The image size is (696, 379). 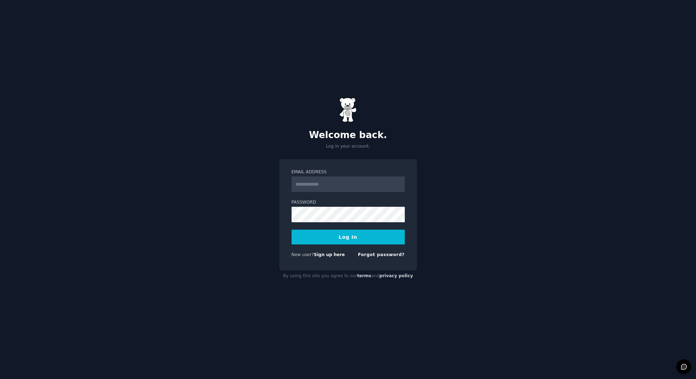 What do you see at coordinates (303, 254) in the screenshot?
I see `span: New user?` at bounding box center [303, 254].